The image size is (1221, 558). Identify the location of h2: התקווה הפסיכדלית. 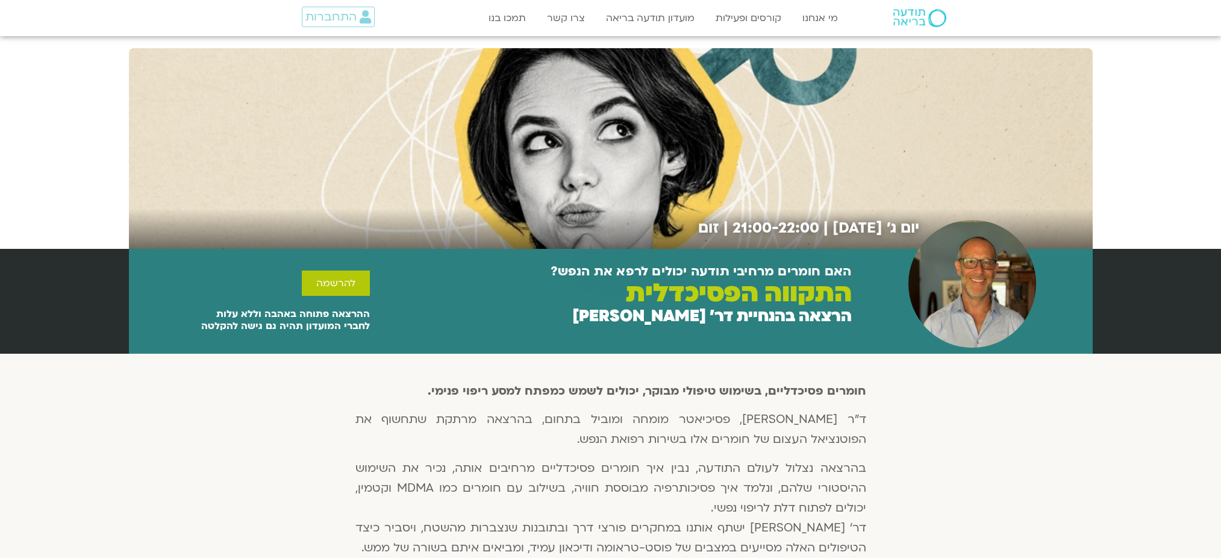
(739, 293).